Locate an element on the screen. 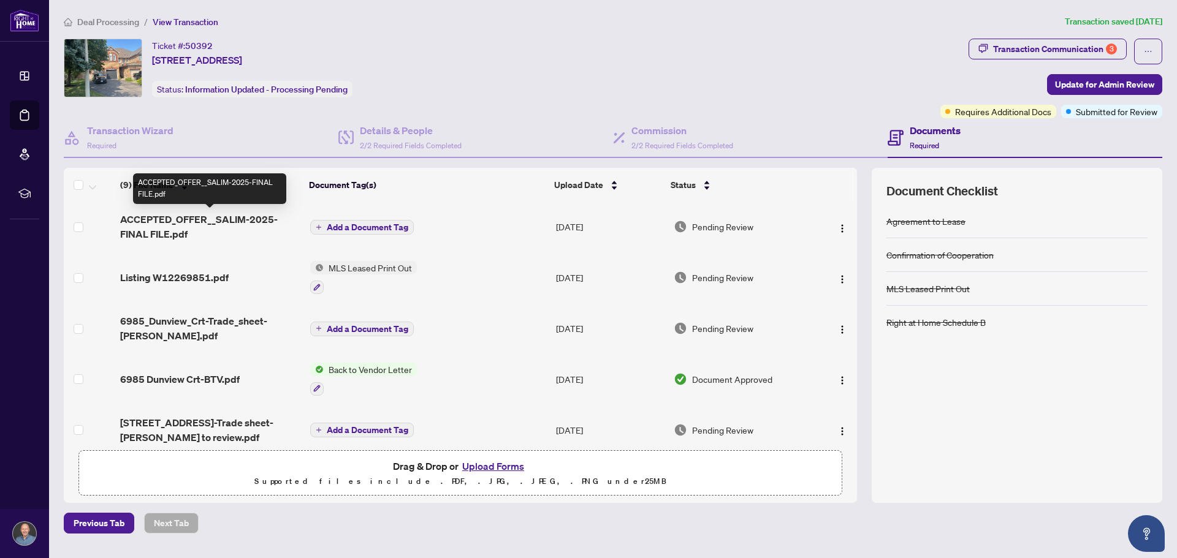  h4: Details & People is located at coordinates (411, 131).